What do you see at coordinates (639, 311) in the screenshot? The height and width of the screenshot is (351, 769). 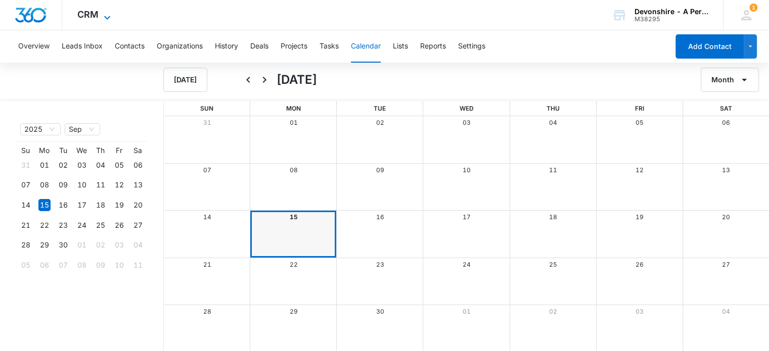 I see `a: 03` at bounding box center [639, 311].